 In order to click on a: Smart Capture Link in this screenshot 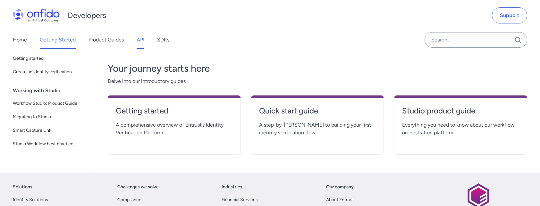, I will do `click(50, 130)`.